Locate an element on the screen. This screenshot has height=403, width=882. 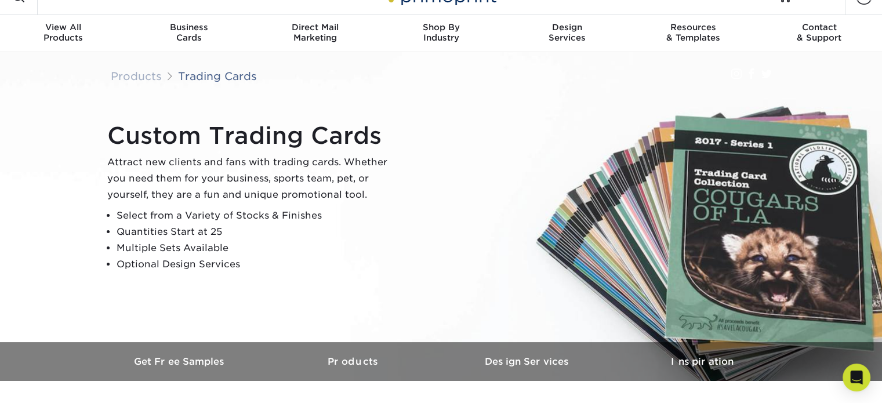
span: Resources is located at coordinates (693, 27).